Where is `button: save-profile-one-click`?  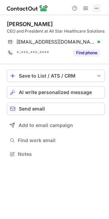 button: save-profile-one-click is located at coordinates (56, 76).